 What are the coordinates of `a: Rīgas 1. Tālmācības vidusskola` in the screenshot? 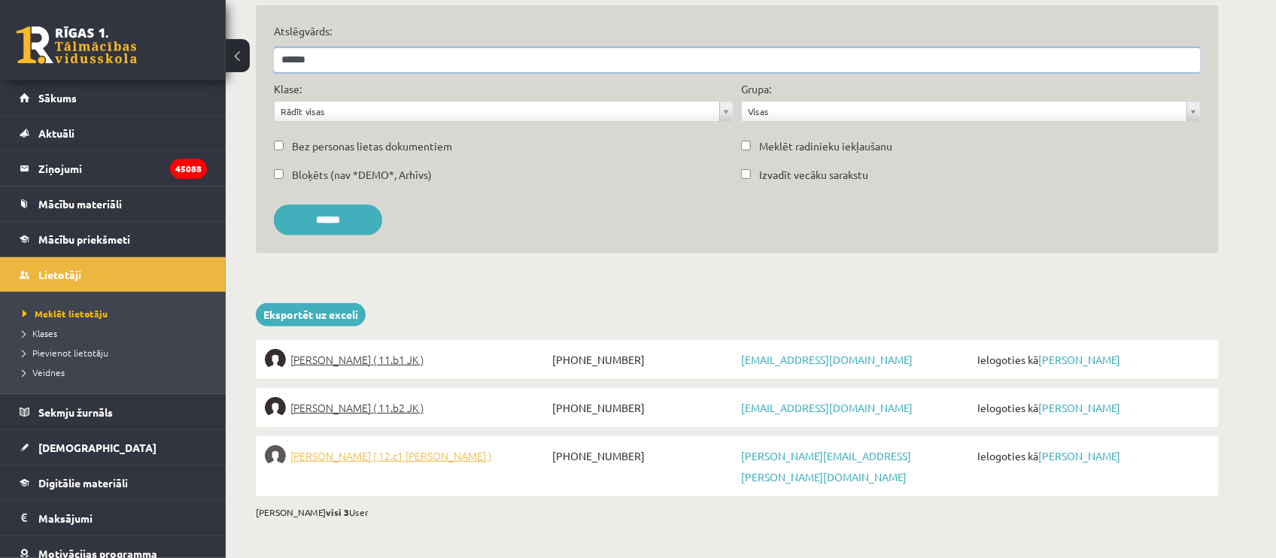 It's located at (77, 45).